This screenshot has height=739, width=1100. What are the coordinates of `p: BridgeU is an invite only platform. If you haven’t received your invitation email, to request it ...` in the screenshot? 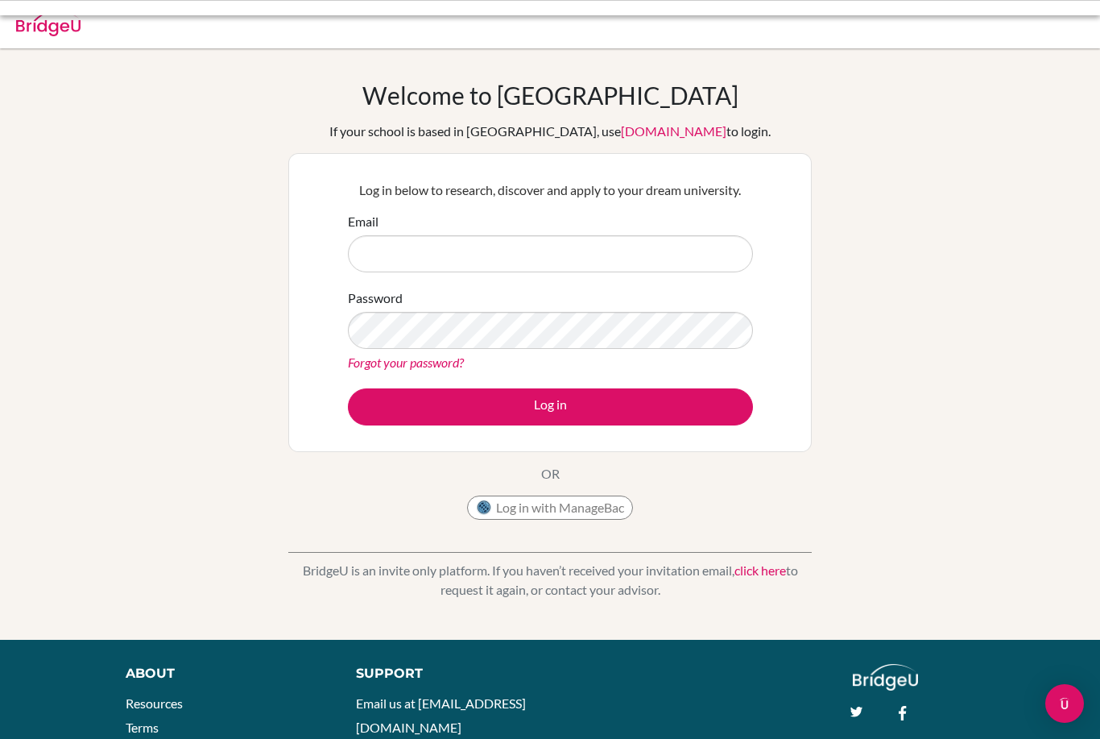 It's located at (550, 580).